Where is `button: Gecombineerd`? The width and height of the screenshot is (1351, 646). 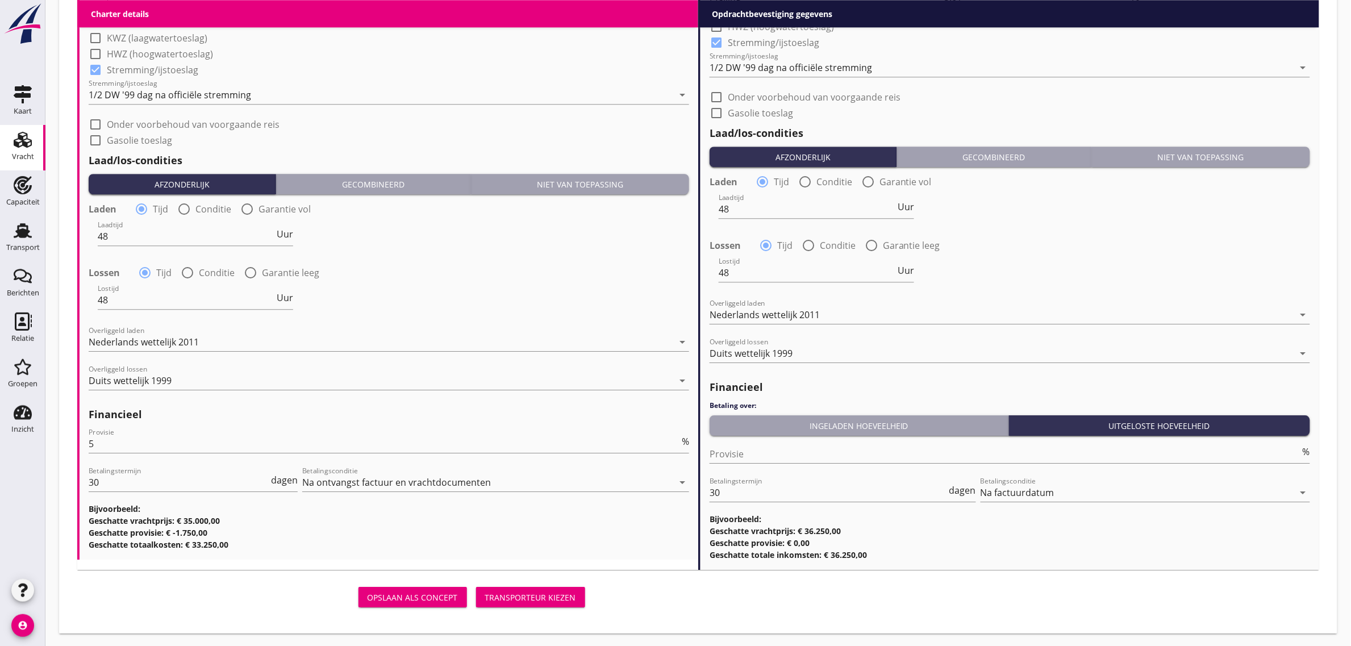 button: Gecombineerd is located at coordinates (373, 184).